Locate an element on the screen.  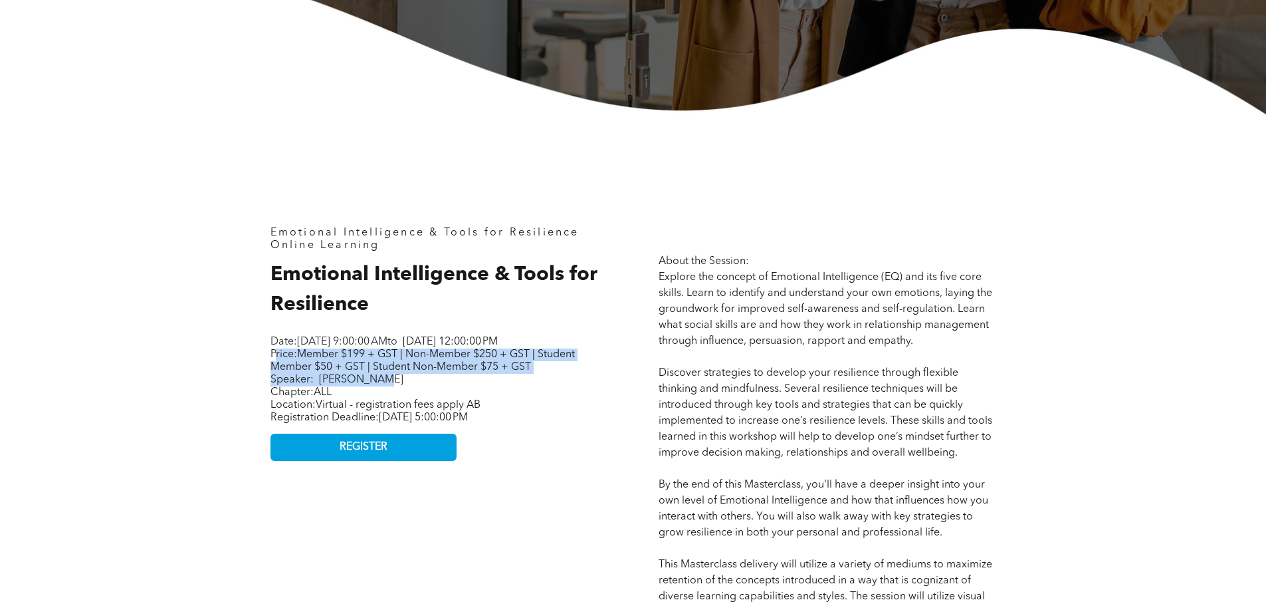
span: Speaker: is located at coordinates (292, 380).